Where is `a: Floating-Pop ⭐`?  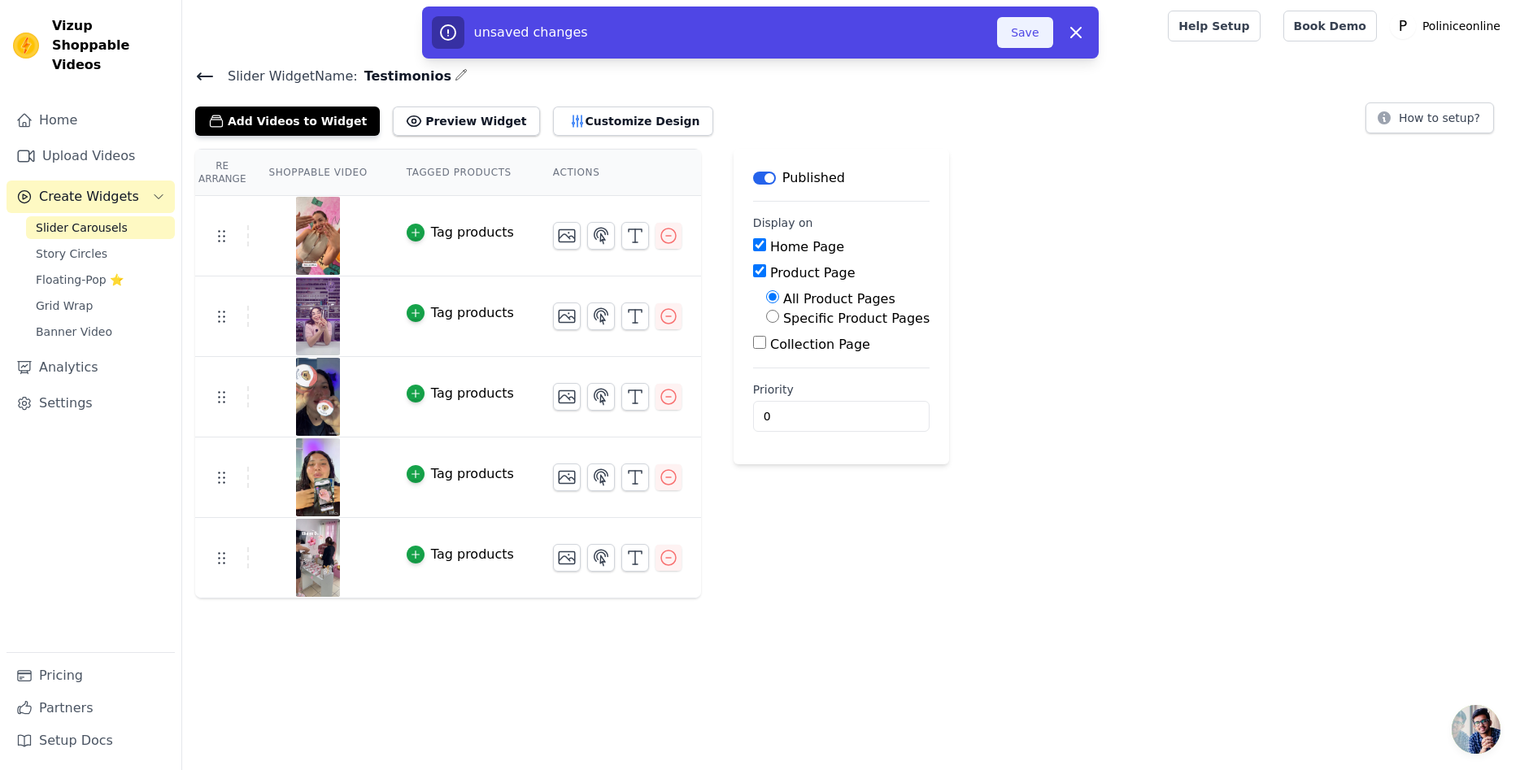 a: Floating-Pop ⭐ is located at coordinates (100, 280).